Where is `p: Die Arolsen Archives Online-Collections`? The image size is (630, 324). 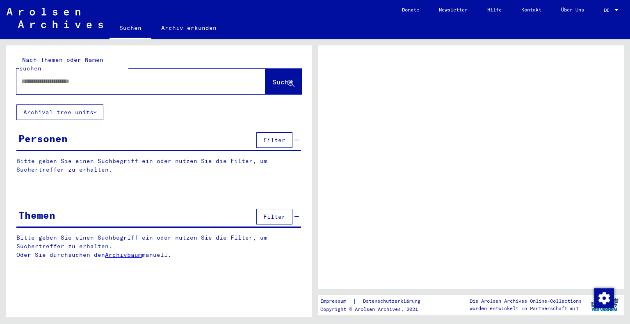
p: Die Arolsen Archives Online-Collections is located at coordinates (525, 301).